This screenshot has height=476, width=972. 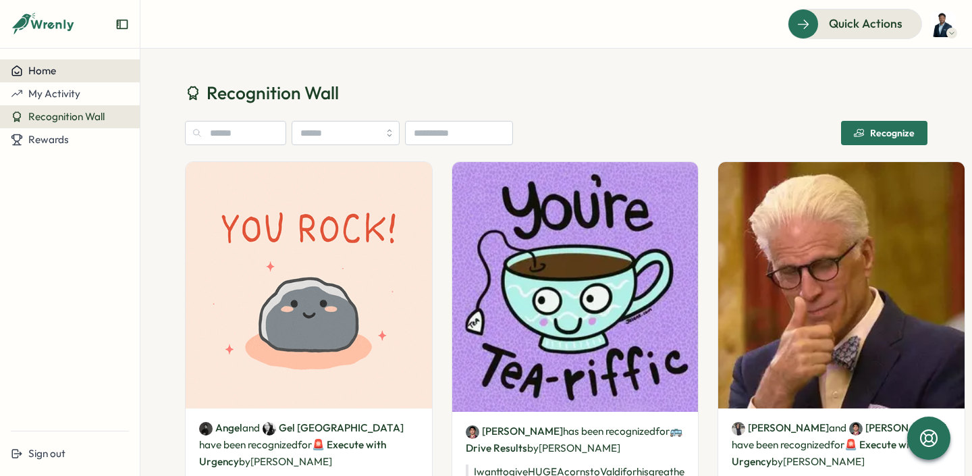 I want to click on img: Gel San Diego, so click(x=269, y=429).